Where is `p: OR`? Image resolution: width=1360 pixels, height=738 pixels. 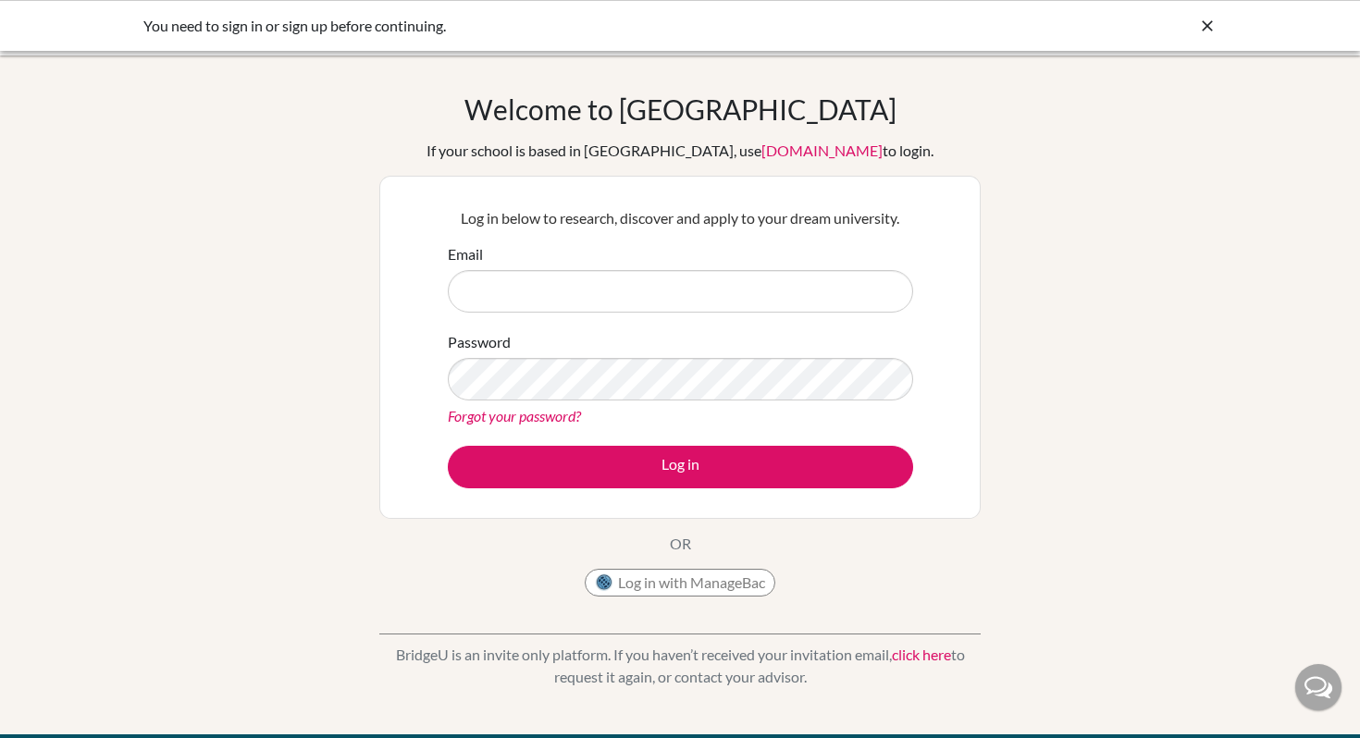
p: OR is located at coordinates (680, 544).